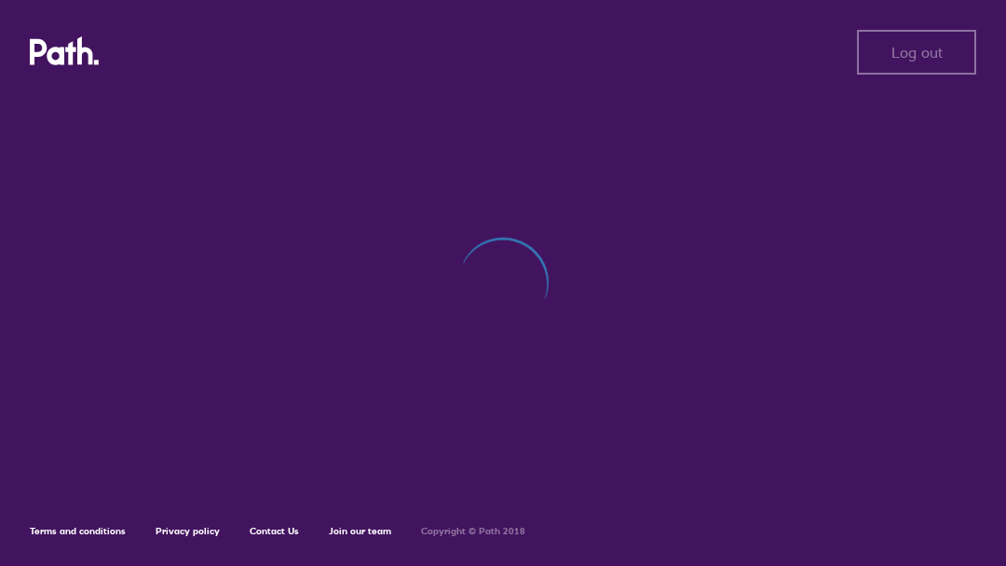 This screenshot has height=566, width=1006. I want to click on h6: Copyright © Path 2018, so click(473, 531).